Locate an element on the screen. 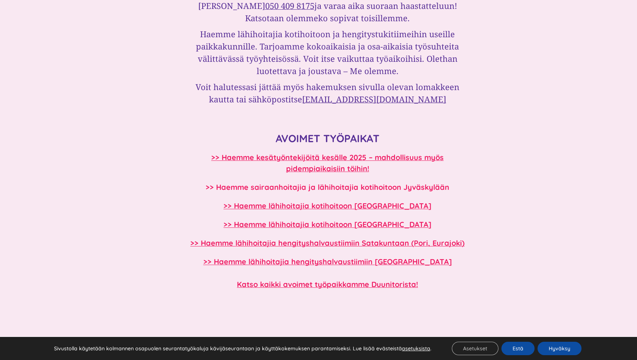  button: asetuksista is located at coordinates (416, 348).